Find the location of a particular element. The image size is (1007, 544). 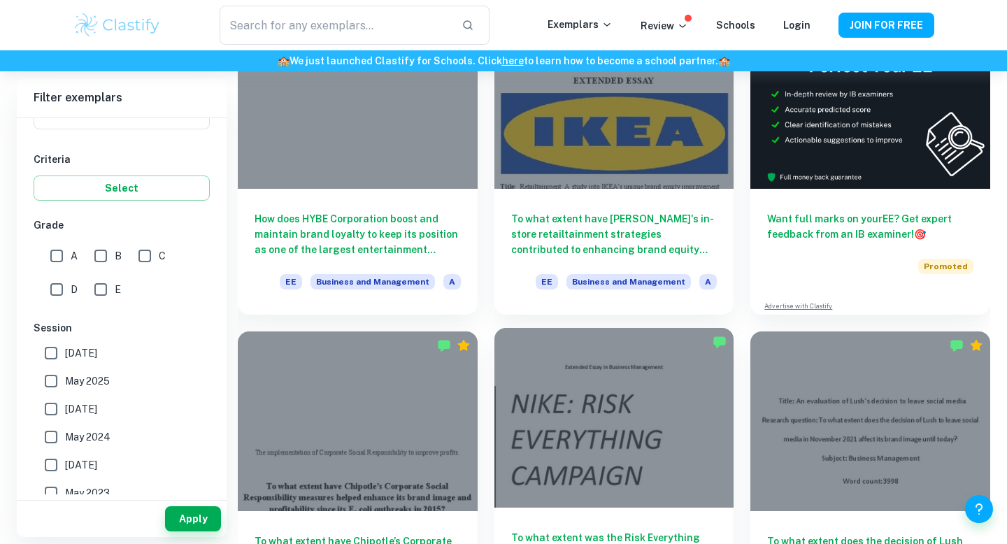

a: Schools is located at coordinates (736, 25).